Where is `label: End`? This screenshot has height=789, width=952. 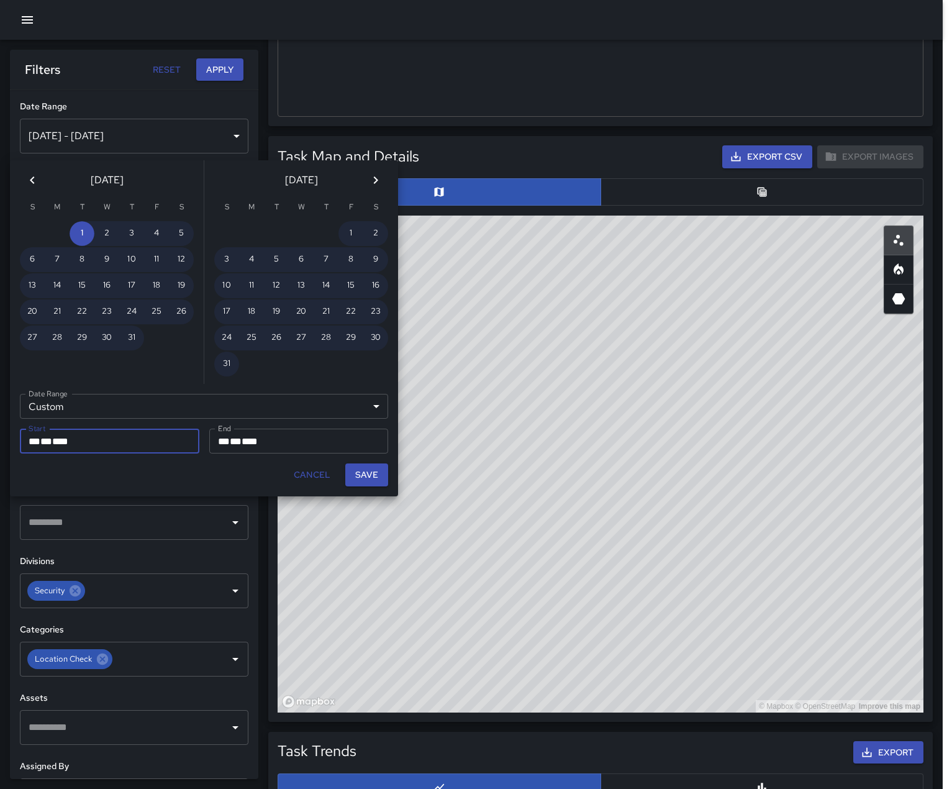 label: End is located at coordinates (224, 428).